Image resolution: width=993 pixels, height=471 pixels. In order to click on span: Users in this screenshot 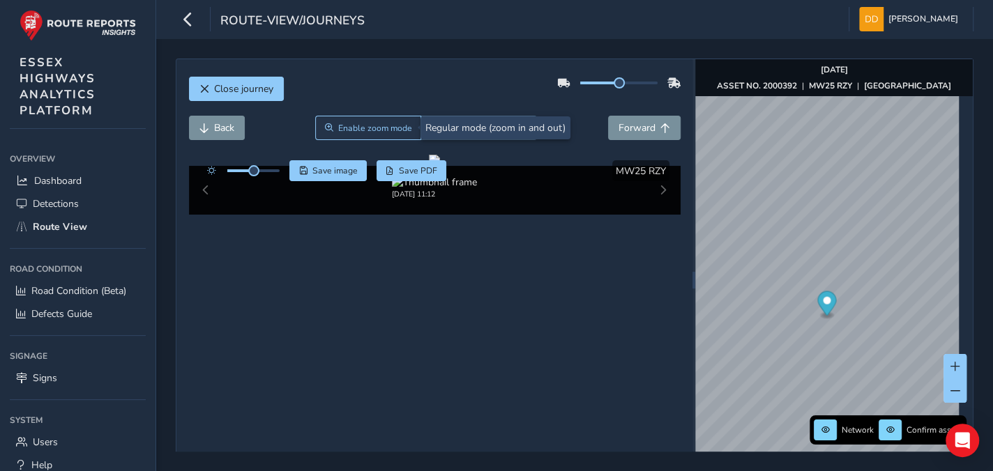, I will do `click(45, 442)`.